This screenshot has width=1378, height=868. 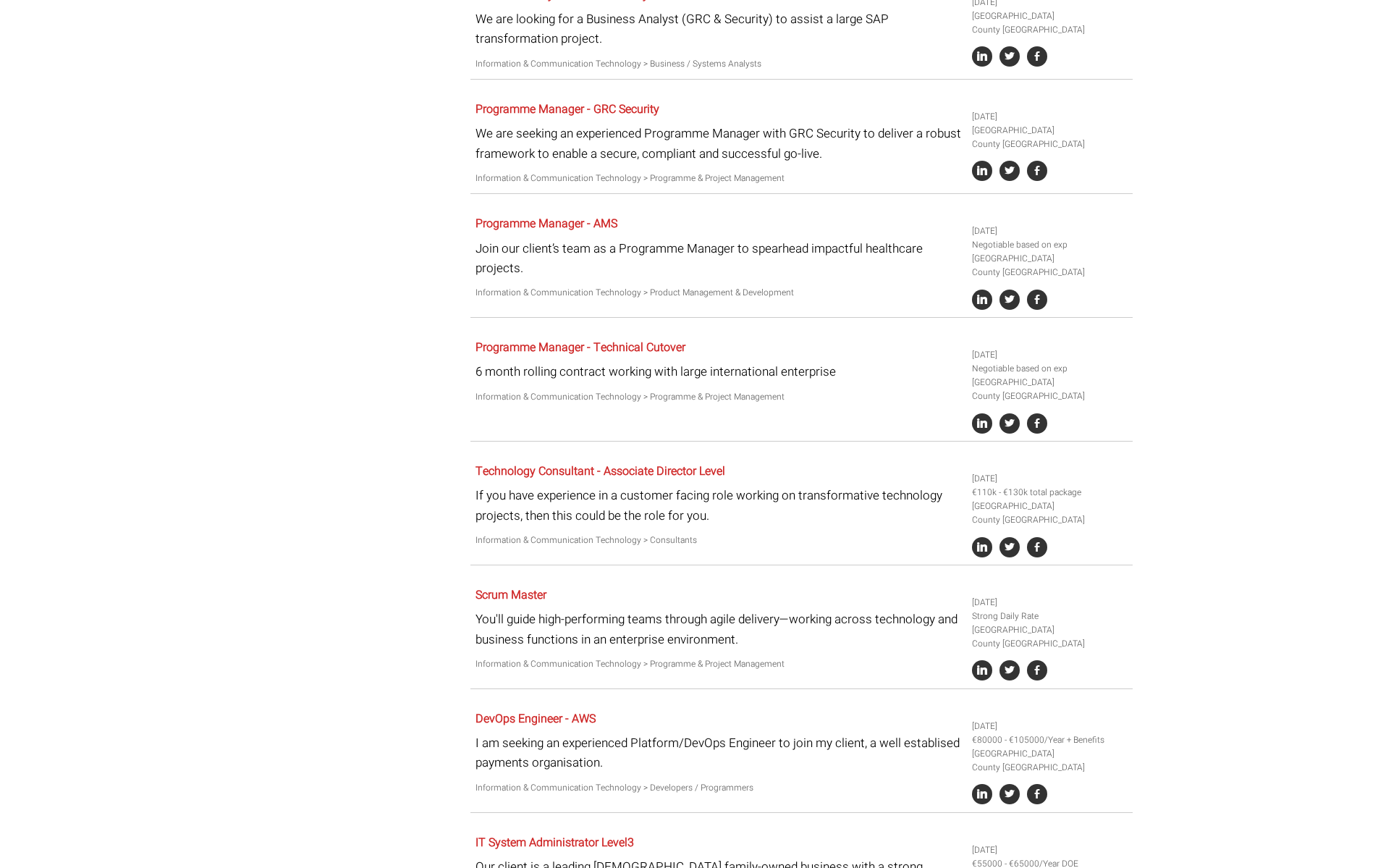 I want to click on li: €110k - €130k total package, so click(x=1049, y=492).